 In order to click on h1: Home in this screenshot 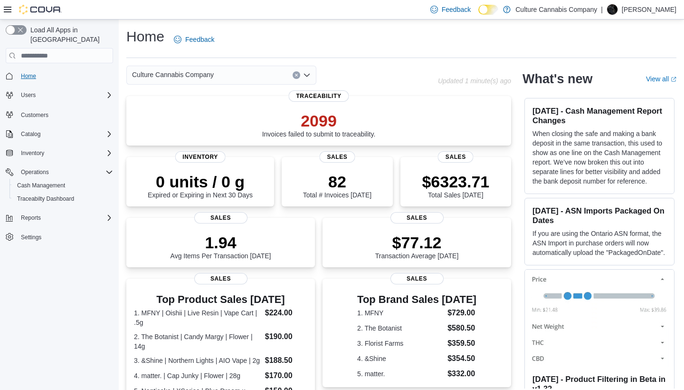, I will do `click(145, 37)`.